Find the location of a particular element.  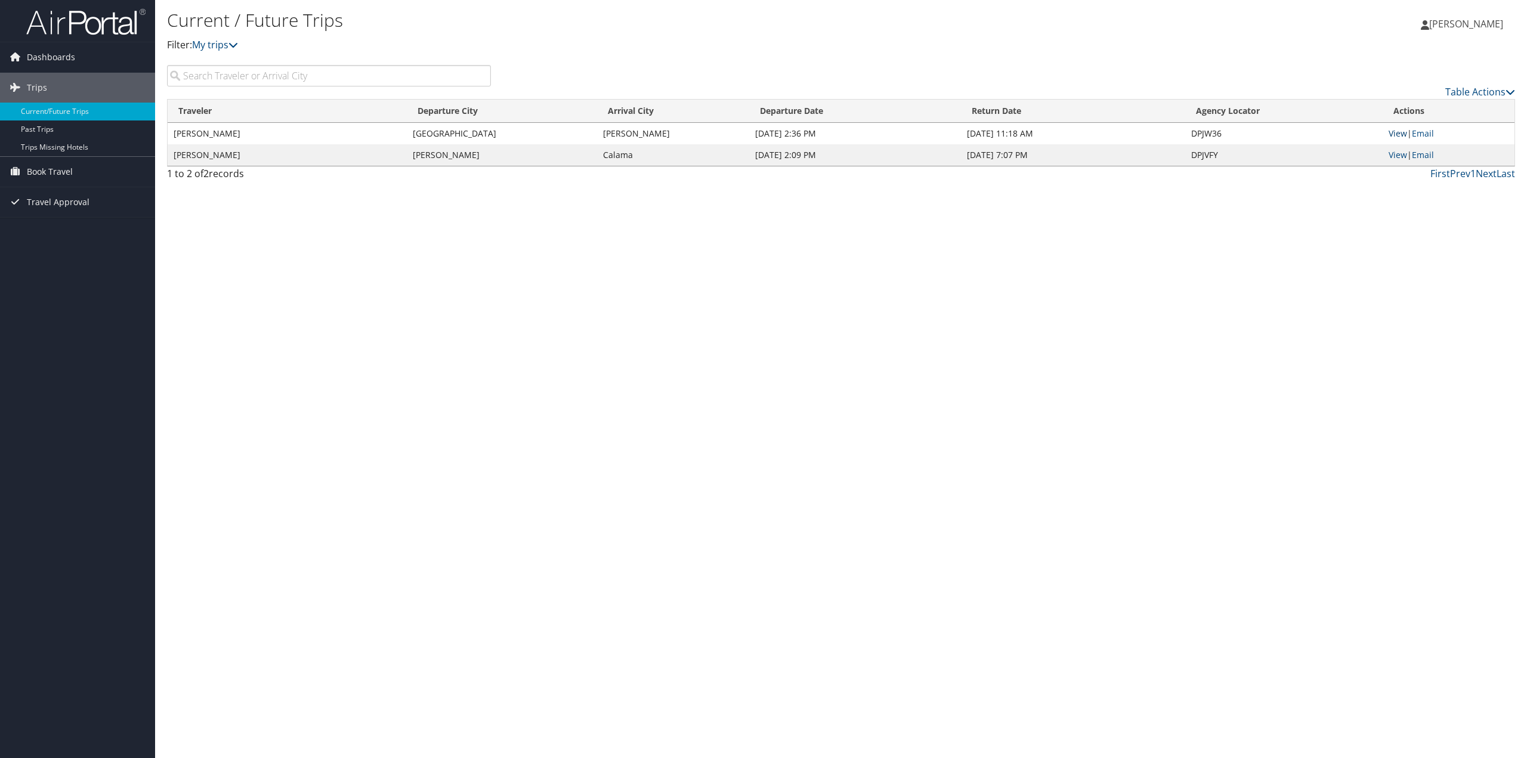

span: Dashboards is located at coordinates (51, 57).